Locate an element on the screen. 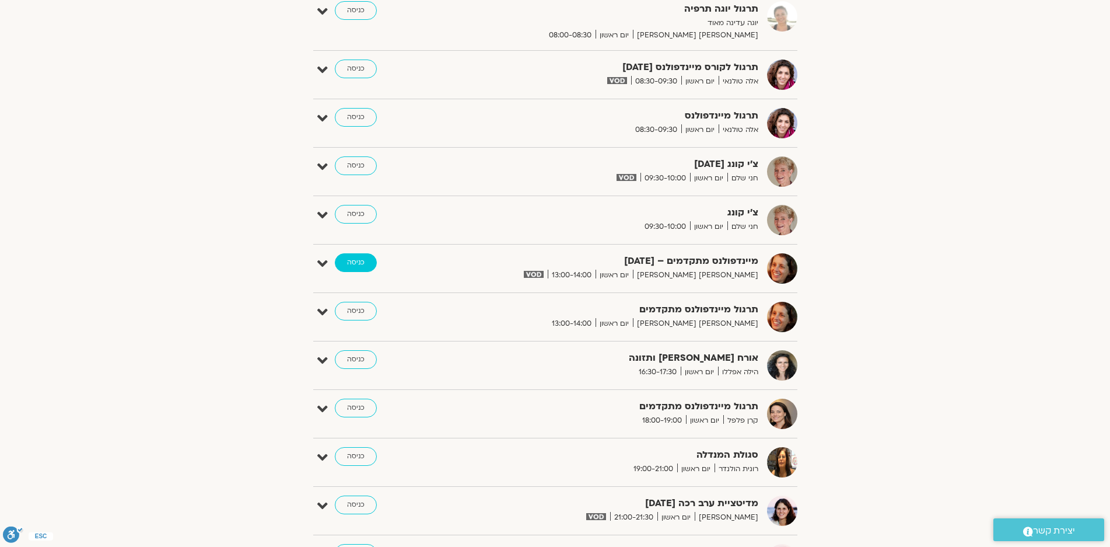 Image resolution: width=1110 pixels, height=547 pixels. p: יוגה עדינה מאוד is located at coordinates (615, 23).